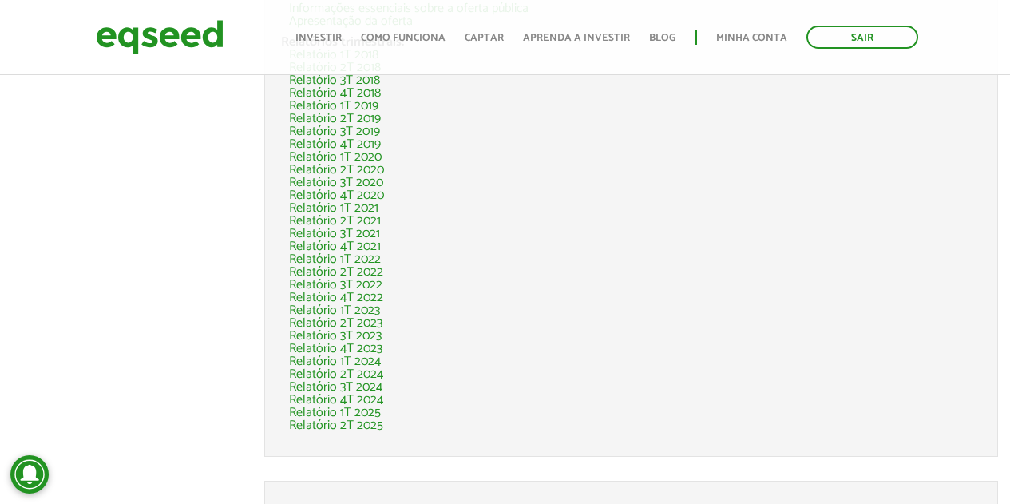  Describe the element at coordinates (335, 285) in the screenshot. I see `a: Relatório 3T 2022` at that location.